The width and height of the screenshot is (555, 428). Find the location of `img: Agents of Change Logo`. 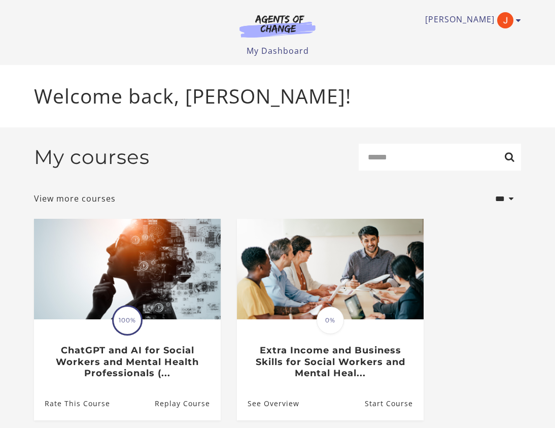

img: Agents of Change Logo is located at coordinates (278, 26).